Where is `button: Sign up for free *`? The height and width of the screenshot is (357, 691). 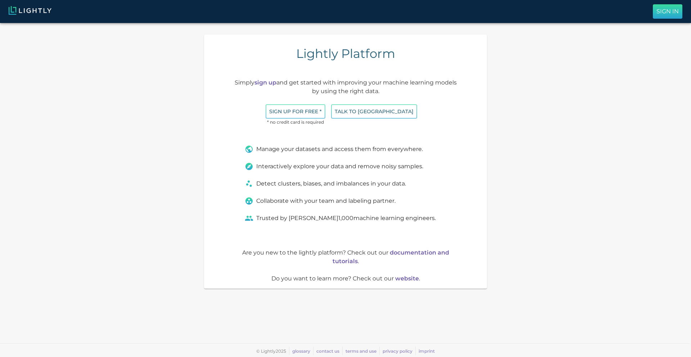
button: Sign up for free * is located at coordinates (295, 112).